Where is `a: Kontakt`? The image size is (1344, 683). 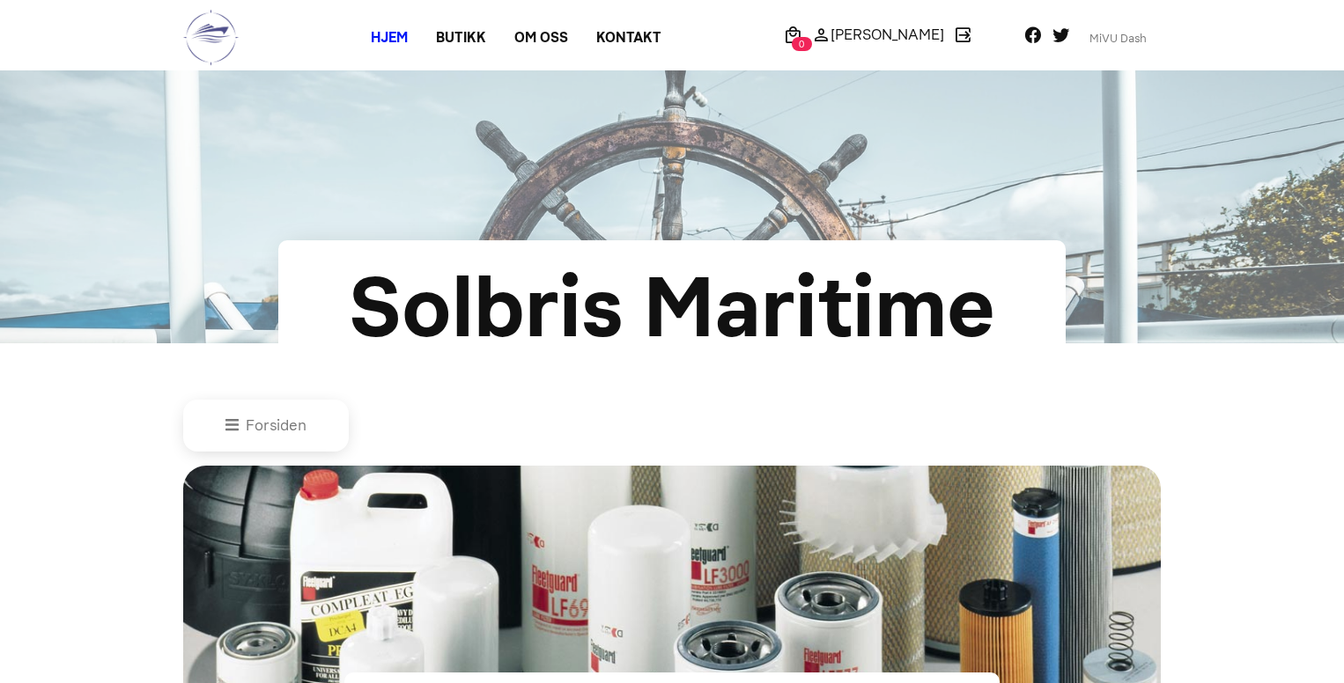 a: Kontakt is located at coordinates (629, 38).